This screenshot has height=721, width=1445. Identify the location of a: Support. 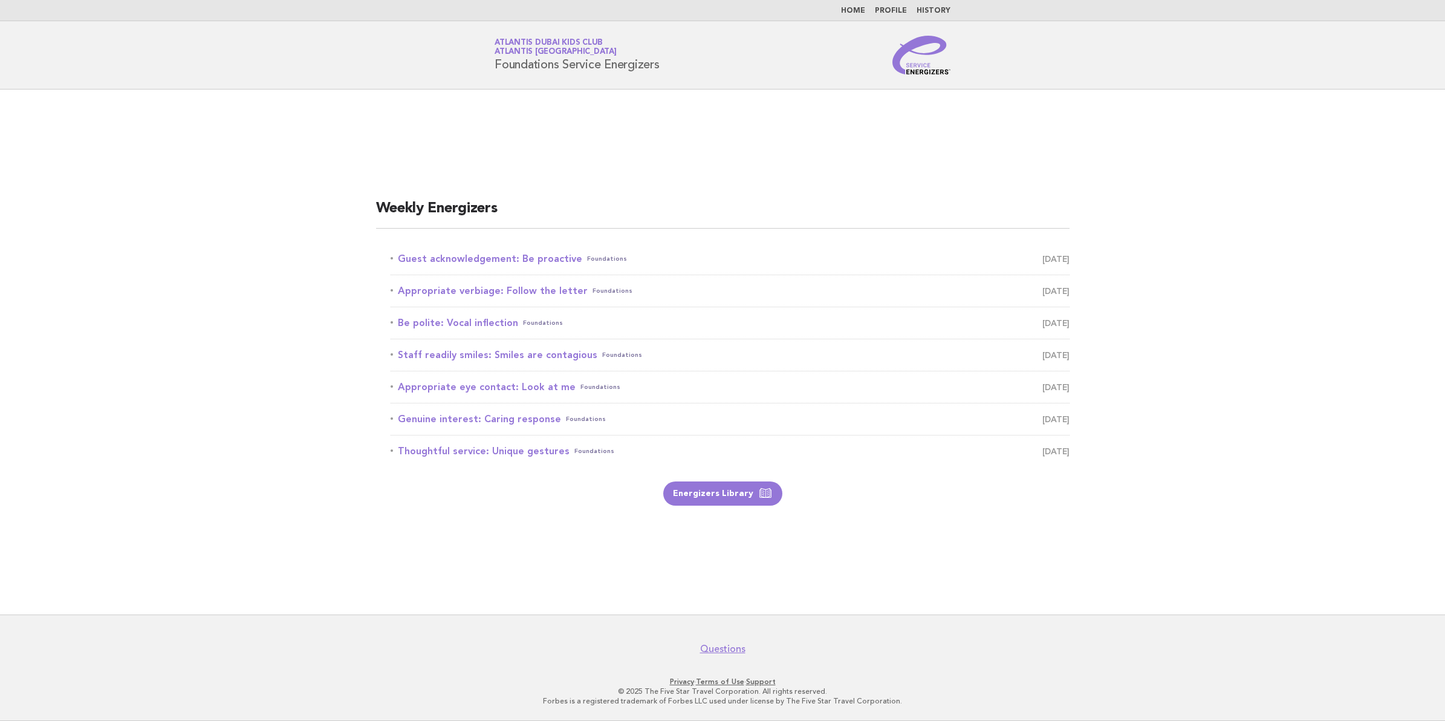
(761, 681).